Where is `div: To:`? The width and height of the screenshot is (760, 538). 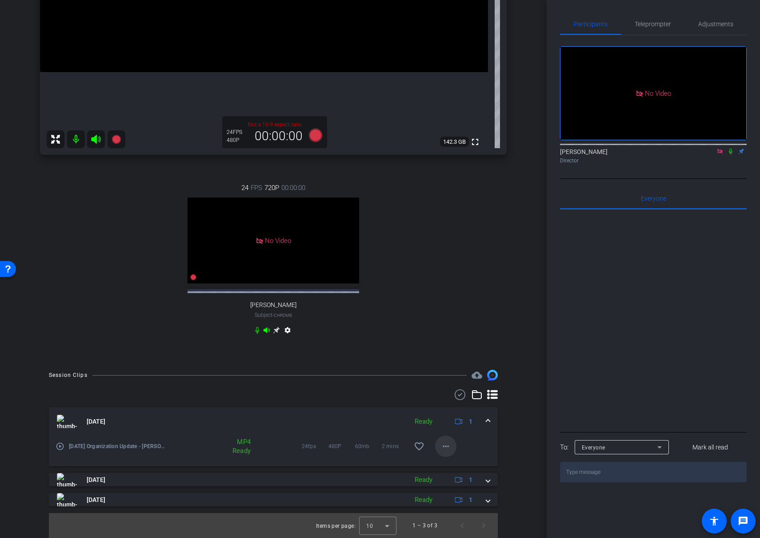 div: To: is located at coordinates (564, 447).